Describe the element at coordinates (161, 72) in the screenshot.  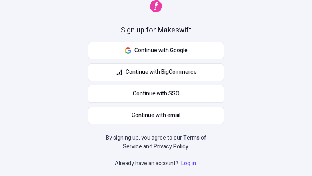
I see `span: Continue with BigCommerce` at that location.